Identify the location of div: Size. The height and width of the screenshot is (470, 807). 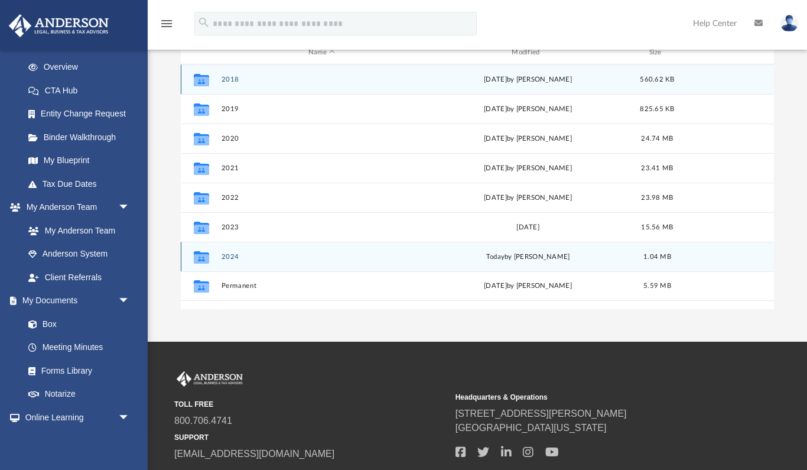
(657, 53).